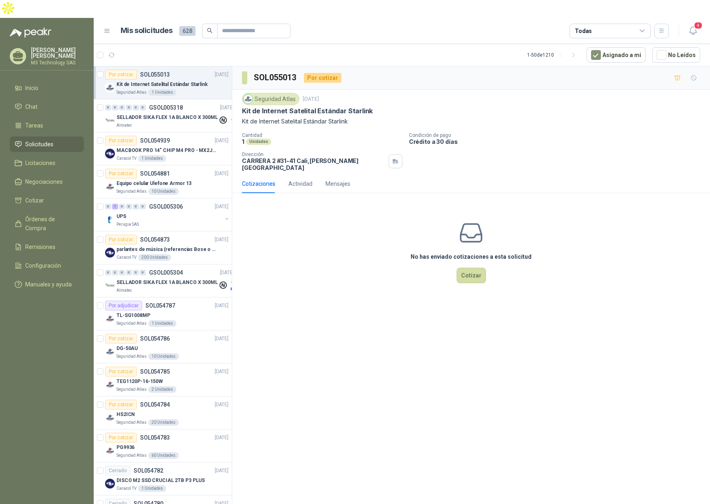  What do you see at coordinates (167, 117) in the screenshot?
I see `p: SELLADOR SIKA FLEX 1A BLANCO X 300ML` at bounding box center [167, 117].